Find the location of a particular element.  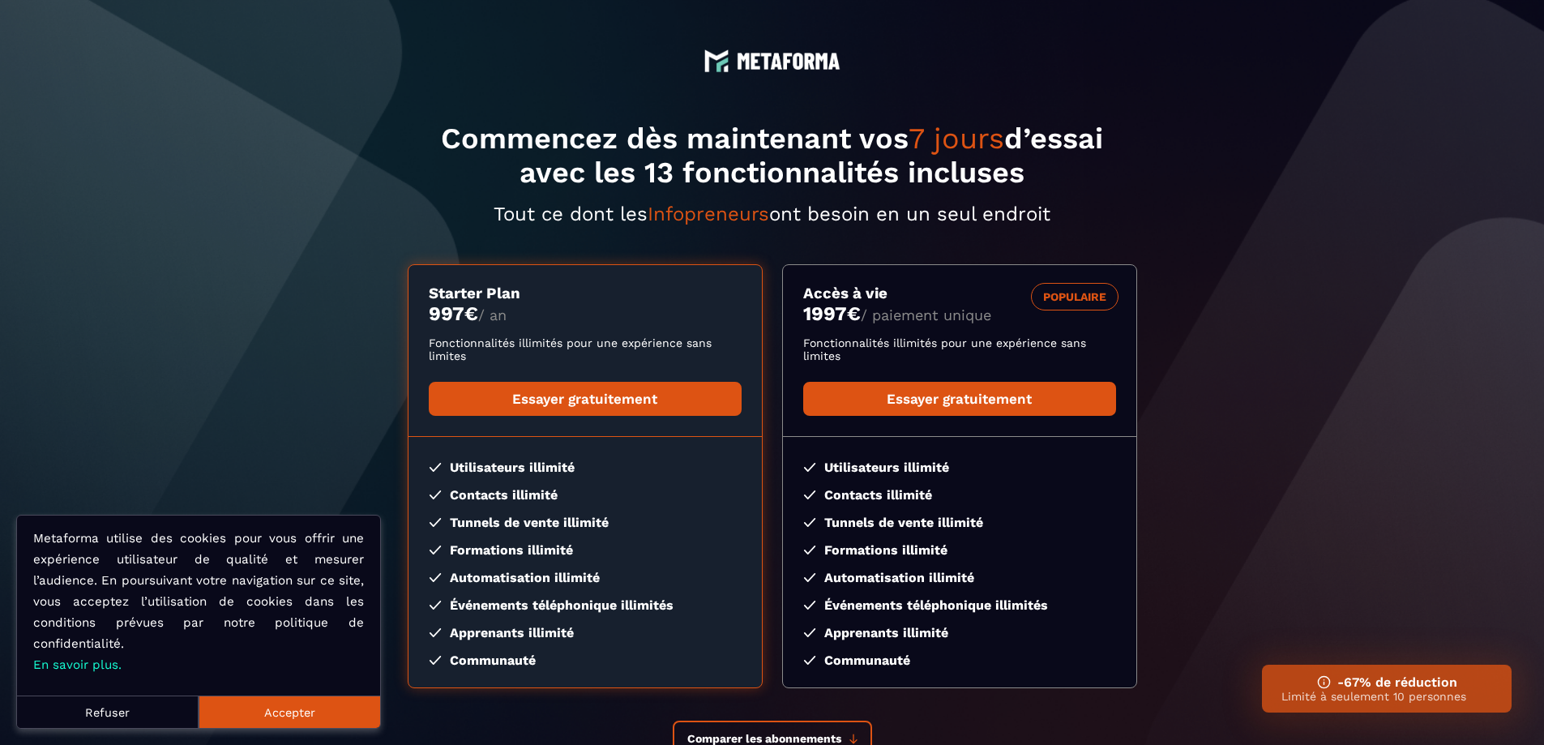

span: / an is located at coordinates (492, 315).